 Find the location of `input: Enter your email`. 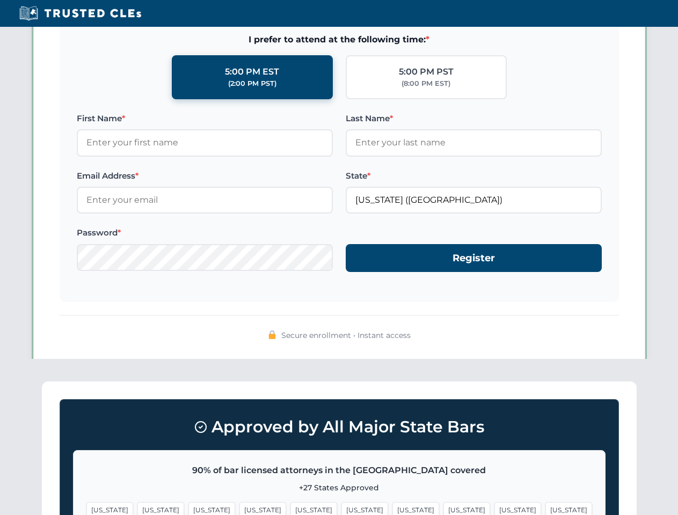

input: Enter your email is located at coordinates (205, 200).